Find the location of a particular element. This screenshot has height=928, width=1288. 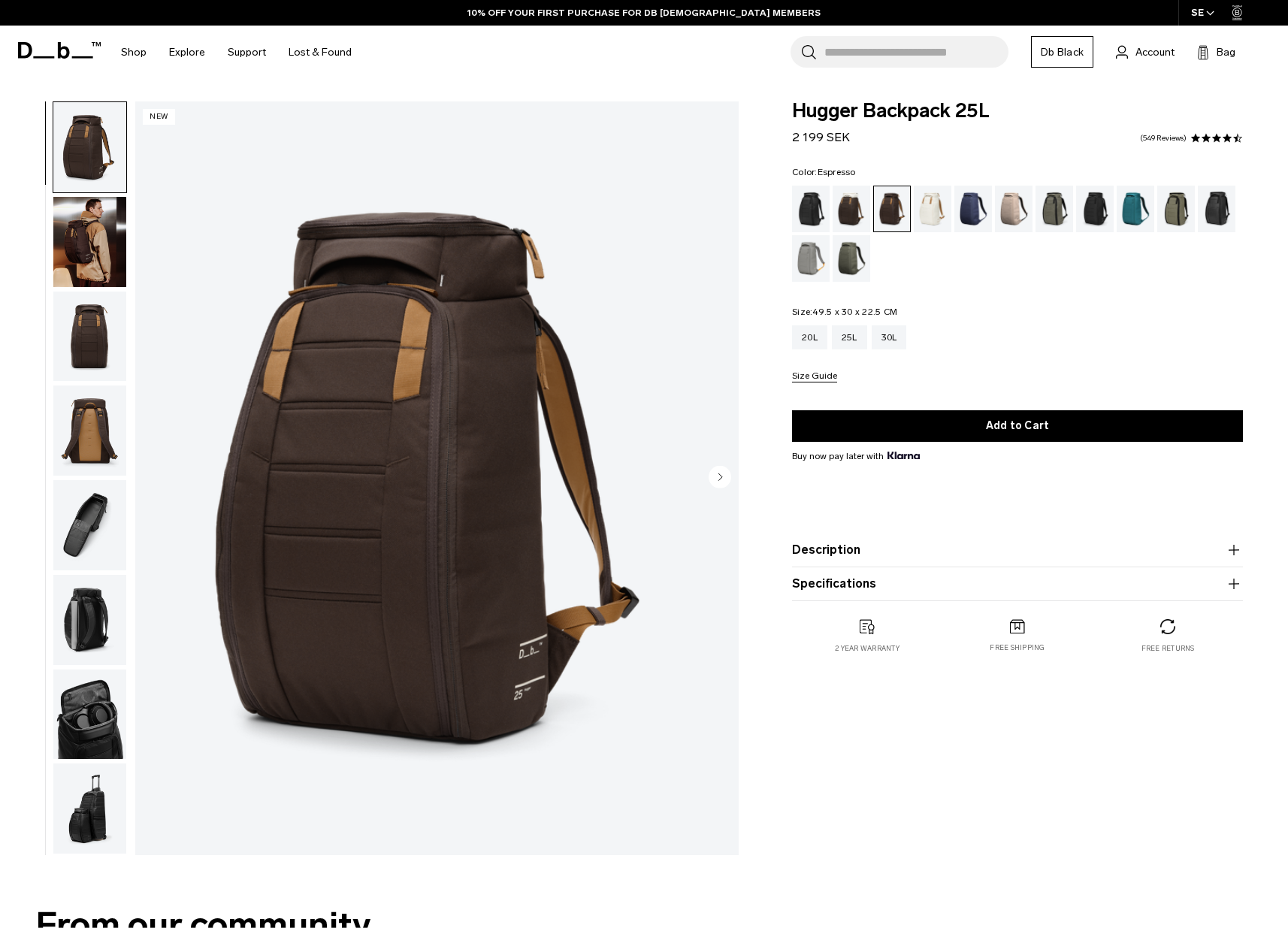

a: Blue Hour is located at coordinates (973, 209).